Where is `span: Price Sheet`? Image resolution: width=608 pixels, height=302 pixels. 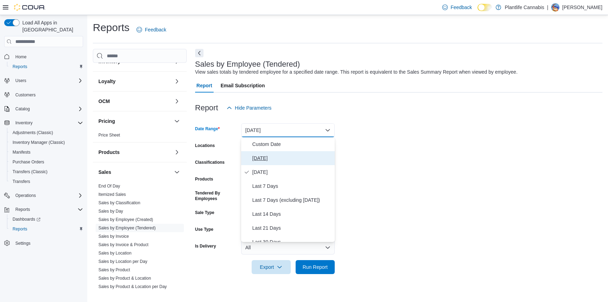 span: Price Sheet is located at coordinates (109, 135).